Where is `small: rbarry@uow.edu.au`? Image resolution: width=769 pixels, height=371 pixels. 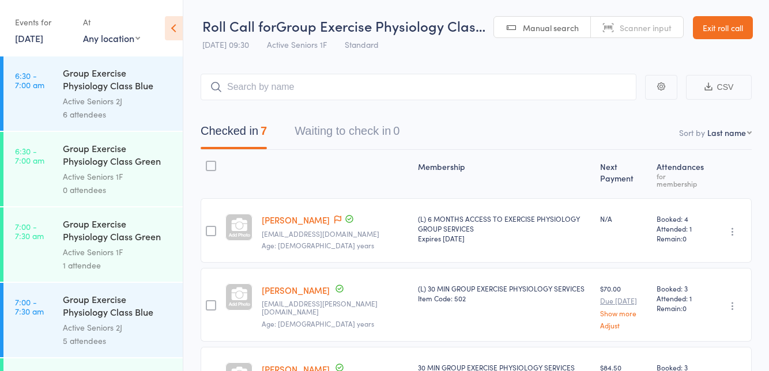 small: rbarry@uow.edu.au is located at coordinates (335, 234).